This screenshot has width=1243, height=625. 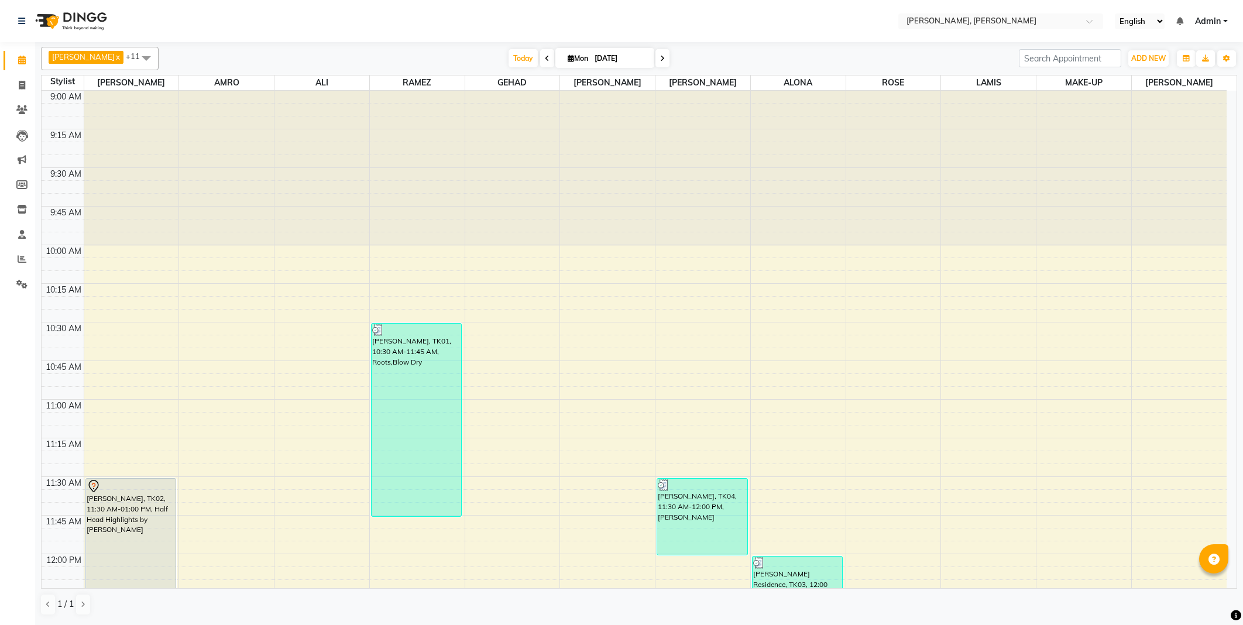 I want to click on input: 2025-09-01, so click(x=620, y=59).